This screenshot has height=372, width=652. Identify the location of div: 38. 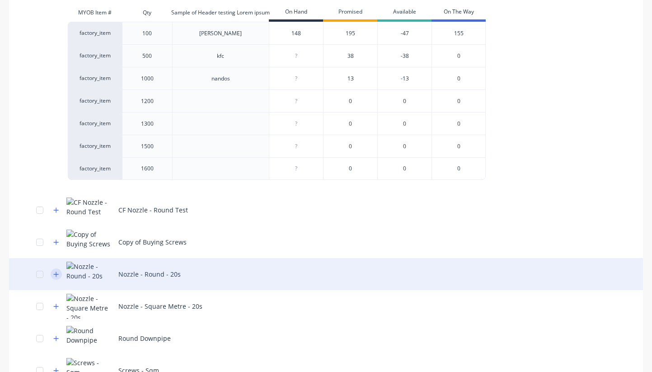
(350, 56).